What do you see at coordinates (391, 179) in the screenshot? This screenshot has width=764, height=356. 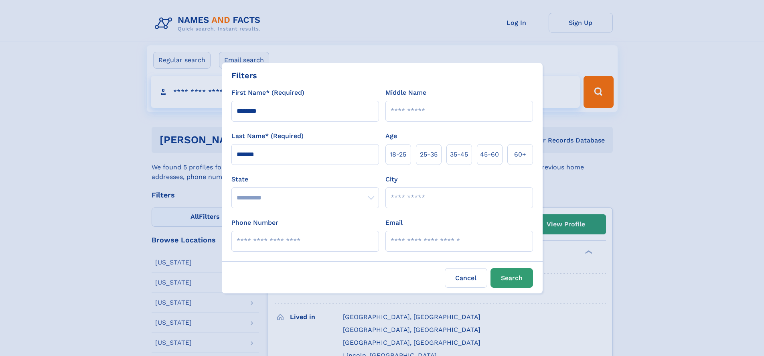 I see `label: City` at bounding box center [391, 179].